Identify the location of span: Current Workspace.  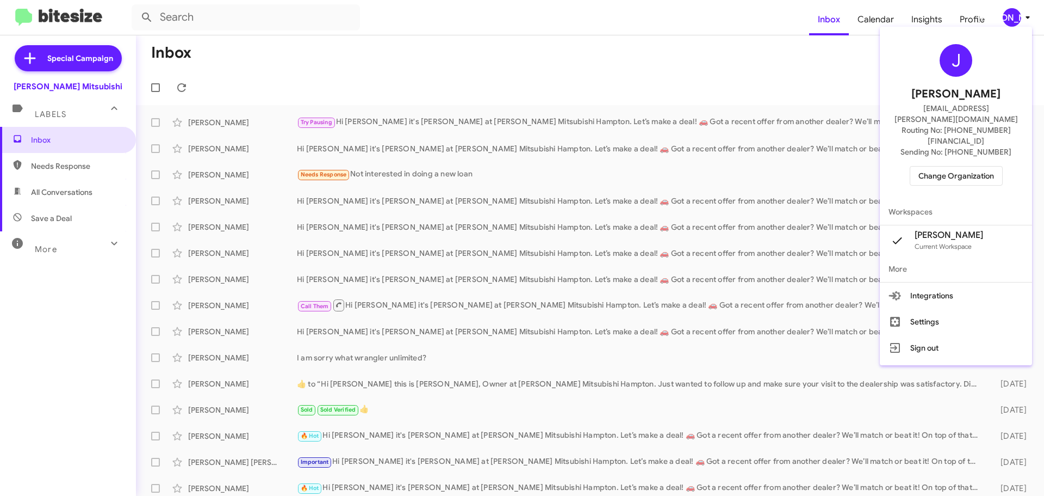
(943, 246).